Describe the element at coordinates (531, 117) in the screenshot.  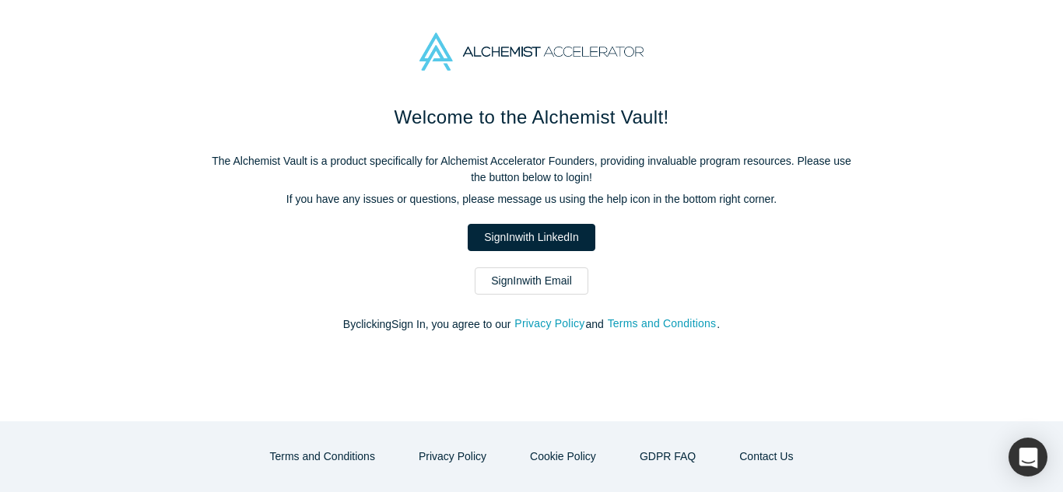
I see `h1: Welcome to the Alchemist Vault!` at that location.